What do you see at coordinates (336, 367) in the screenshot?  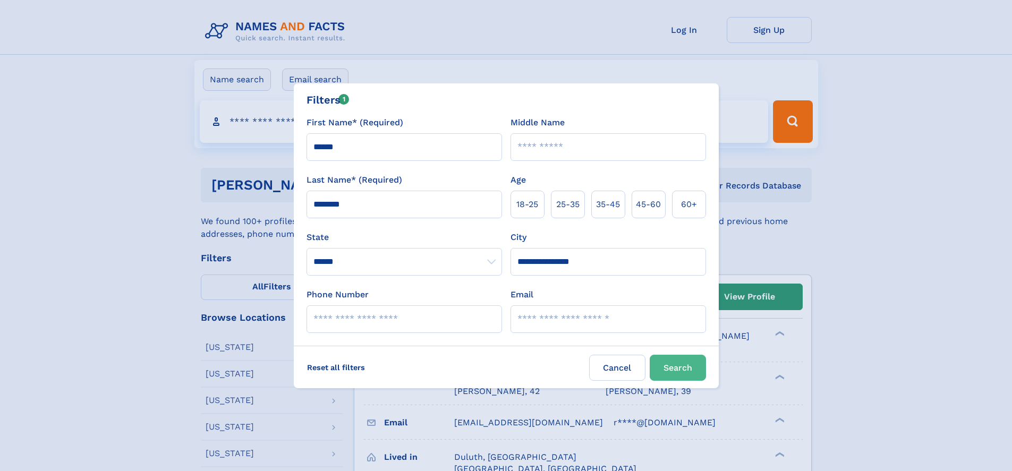 I see `label: Reset all filters` at bounding box center [336, 367].